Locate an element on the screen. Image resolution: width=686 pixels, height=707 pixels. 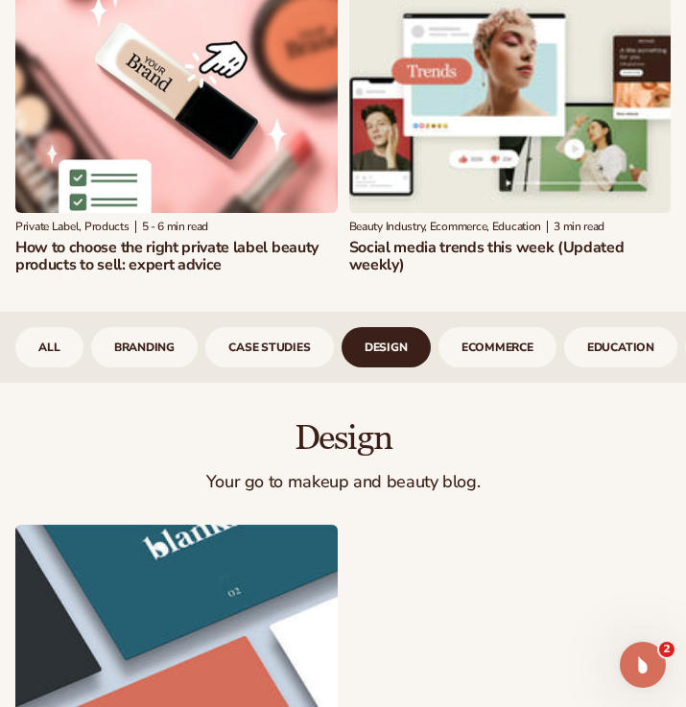
div: Private Label, Products is located at coordinates (72, 226).